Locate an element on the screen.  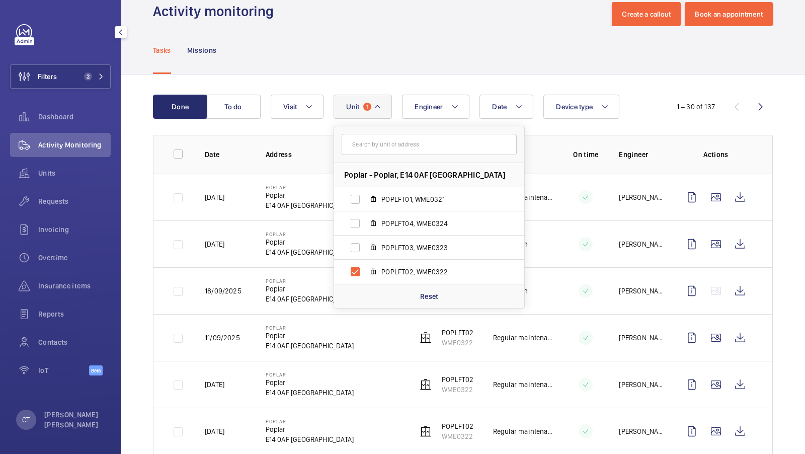
p: Actions is located at coordinates (716, 154).